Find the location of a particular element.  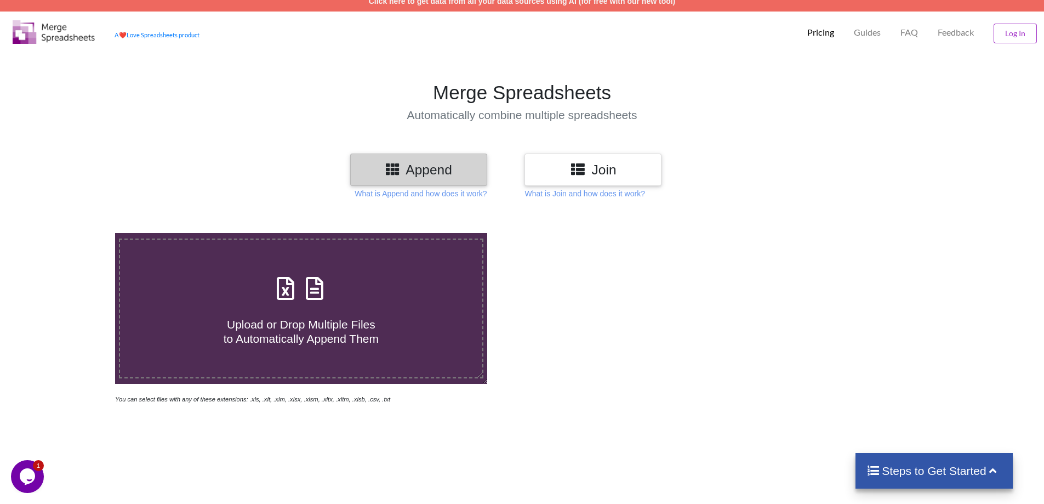

img: Logo.png is located at coordinates (54, 32).